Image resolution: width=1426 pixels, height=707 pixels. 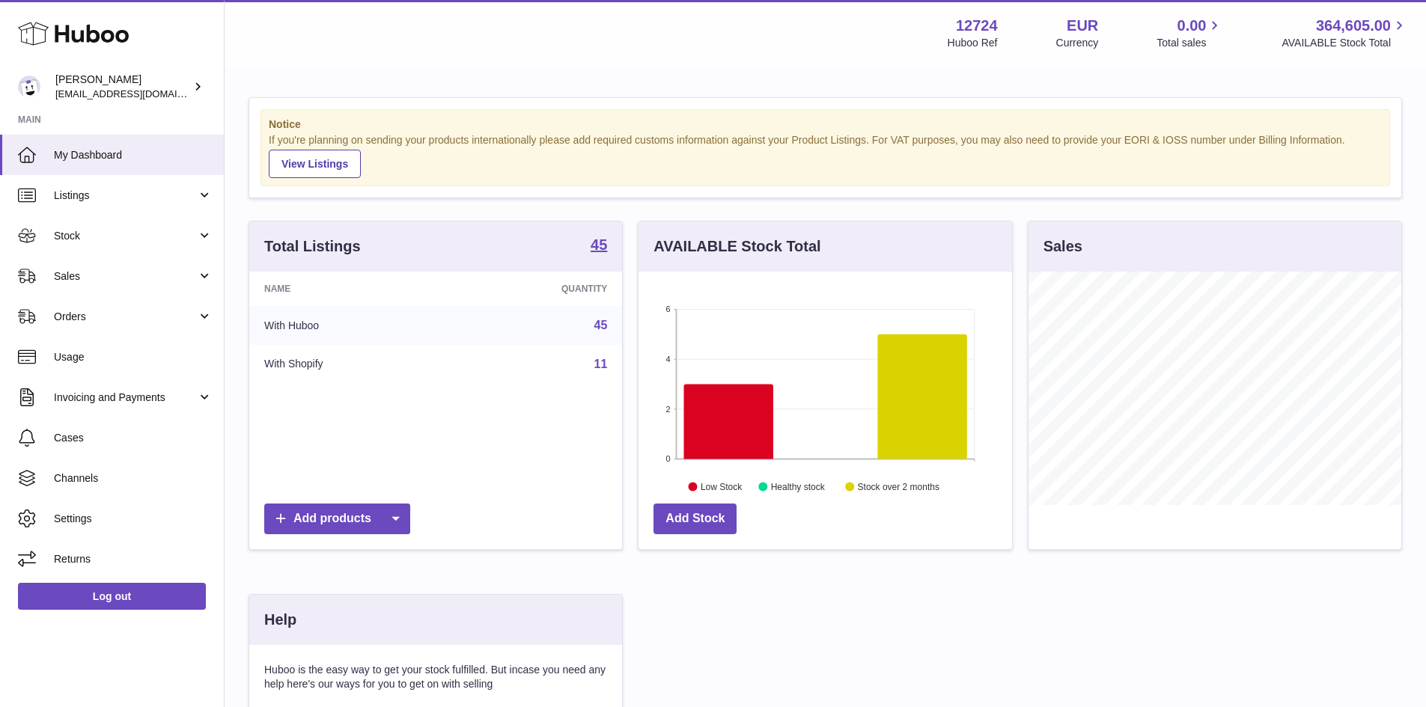 What do you see at coordinates (133, 559) in the screenshot?
I see `span: Returns` at bounding box center [133, 559].